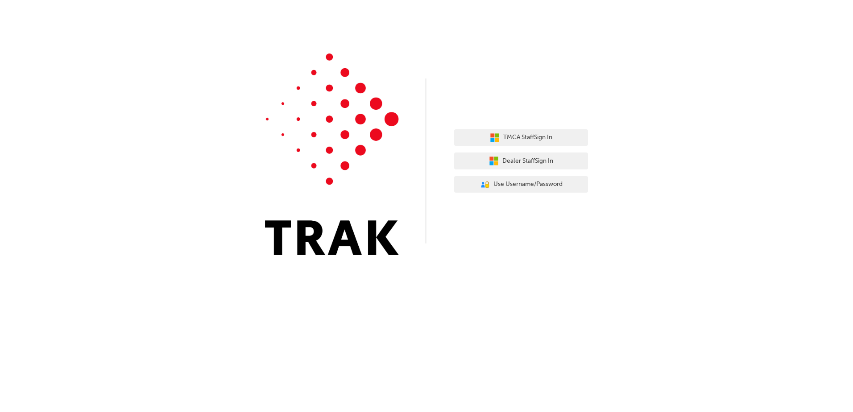  I want to click on img: Trak, so click(332, 154).